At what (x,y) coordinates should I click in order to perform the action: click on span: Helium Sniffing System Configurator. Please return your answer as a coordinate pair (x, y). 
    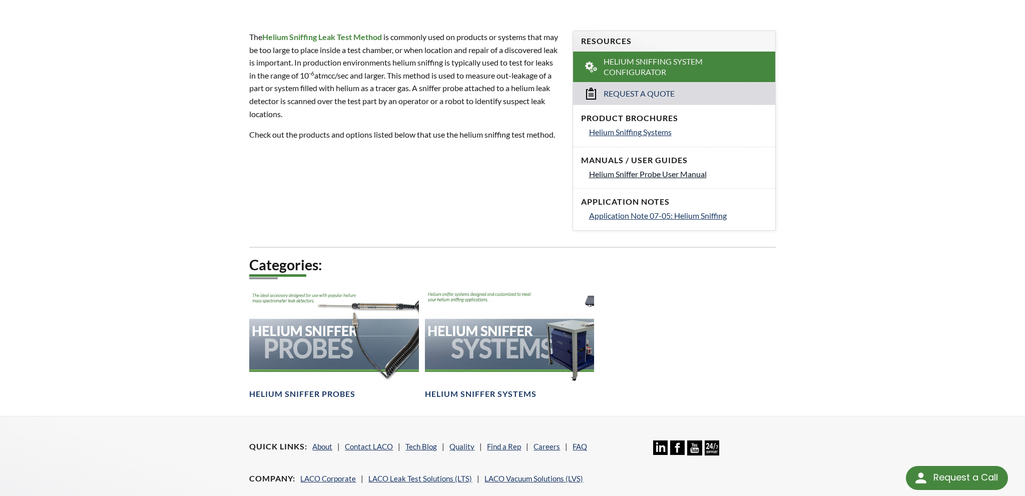
    Looking at the image, I should click on (675, 67).